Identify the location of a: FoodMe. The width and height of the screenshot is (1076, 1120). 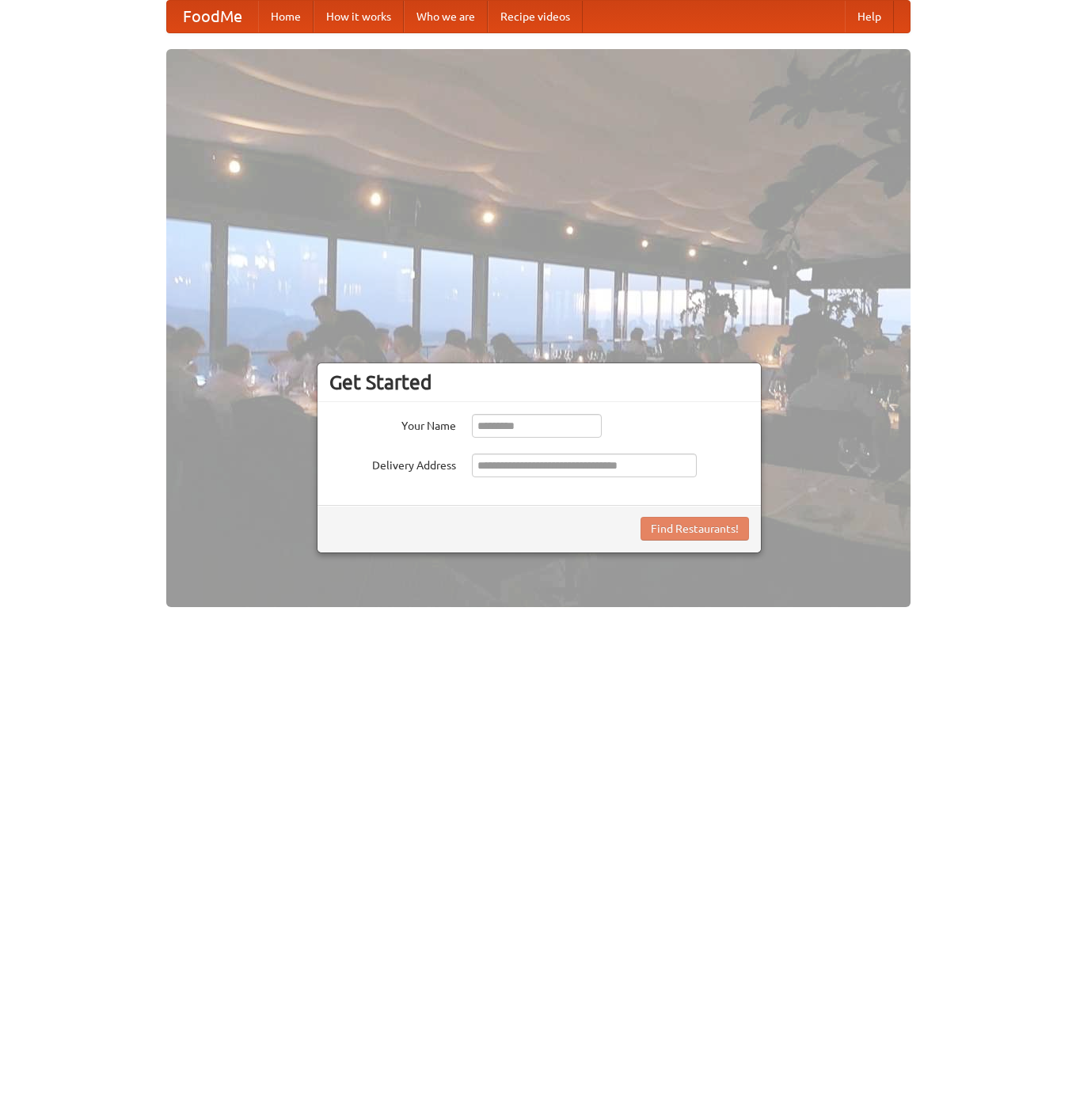
(212, 17).